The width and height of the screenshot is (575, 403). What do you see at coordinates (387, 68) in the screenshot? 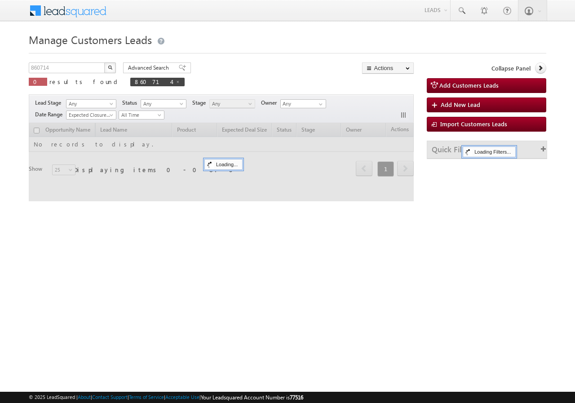
I see `button: Actions` at bounding box center [387, 68].